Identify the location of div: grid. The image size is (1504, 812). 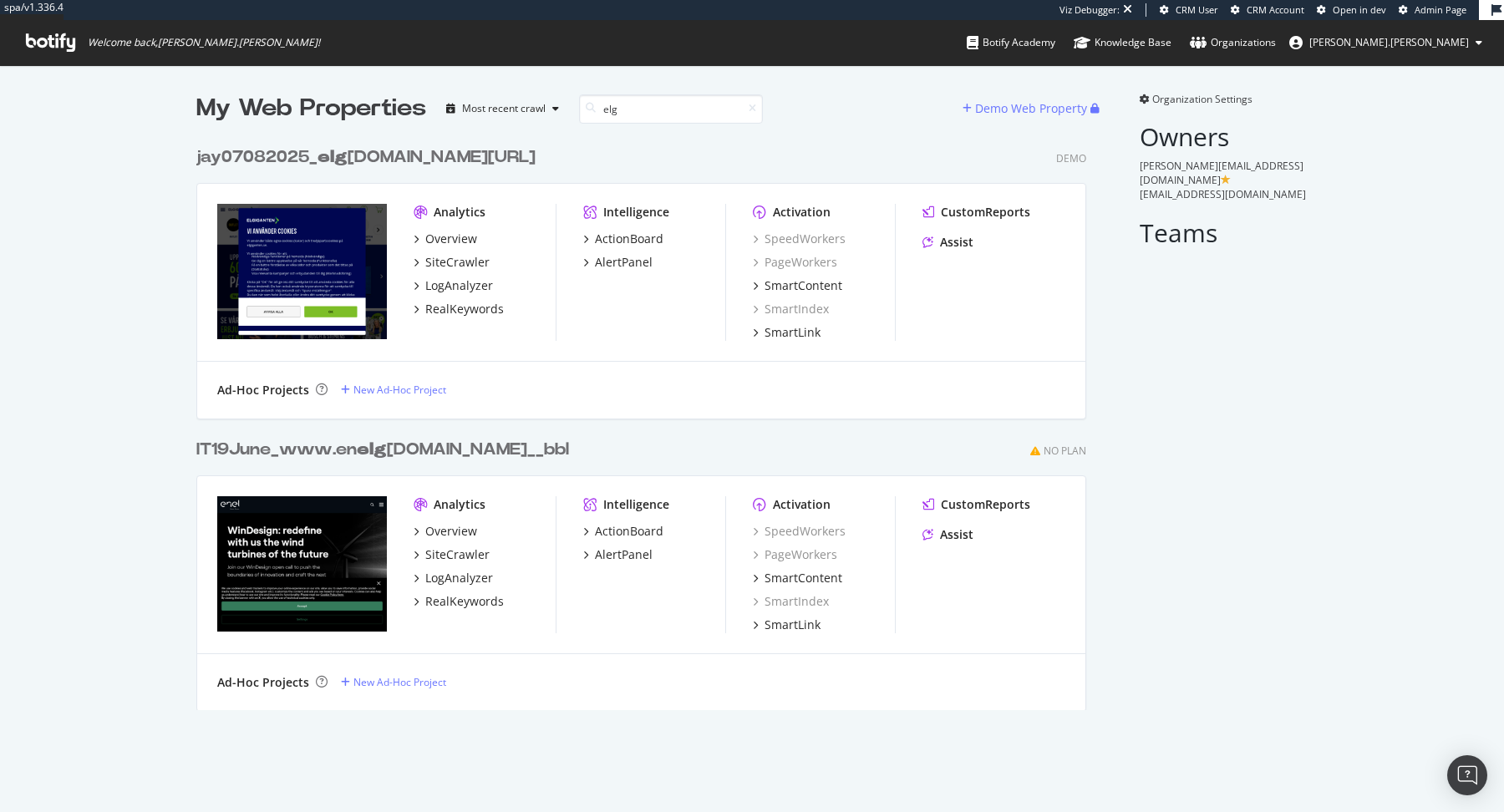
(647, 417).